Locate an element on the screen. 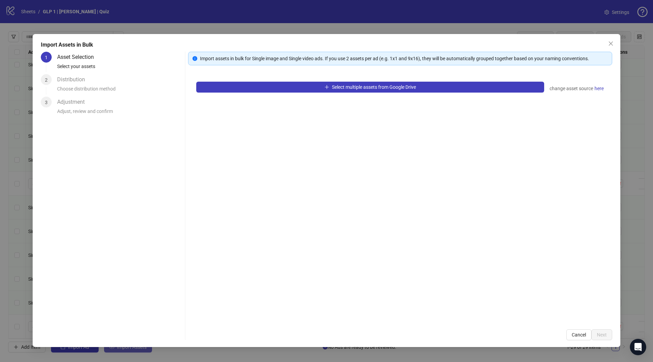  span: 1 is located at coordinates (46, 58).